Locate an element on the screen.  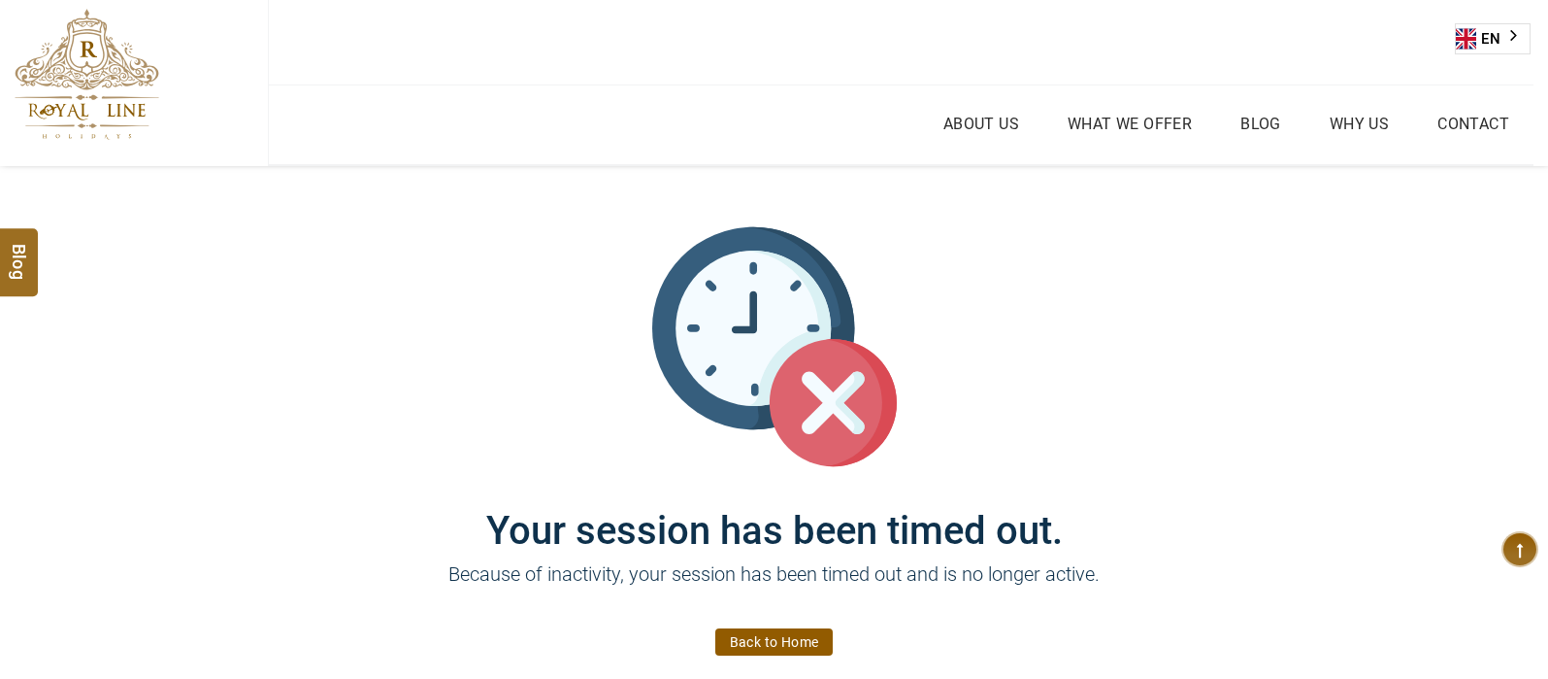
aside: Language selected: English is located at coordinates (1493, 39).